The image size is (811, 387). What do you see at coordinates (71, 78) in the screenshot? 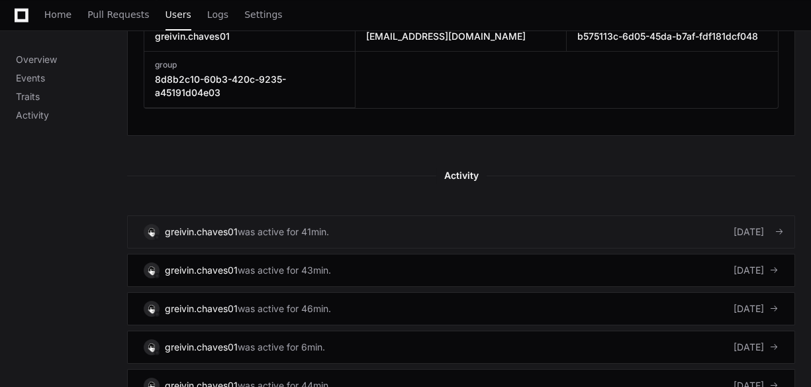
I see `p: Events` at bounding box center [71, 78].